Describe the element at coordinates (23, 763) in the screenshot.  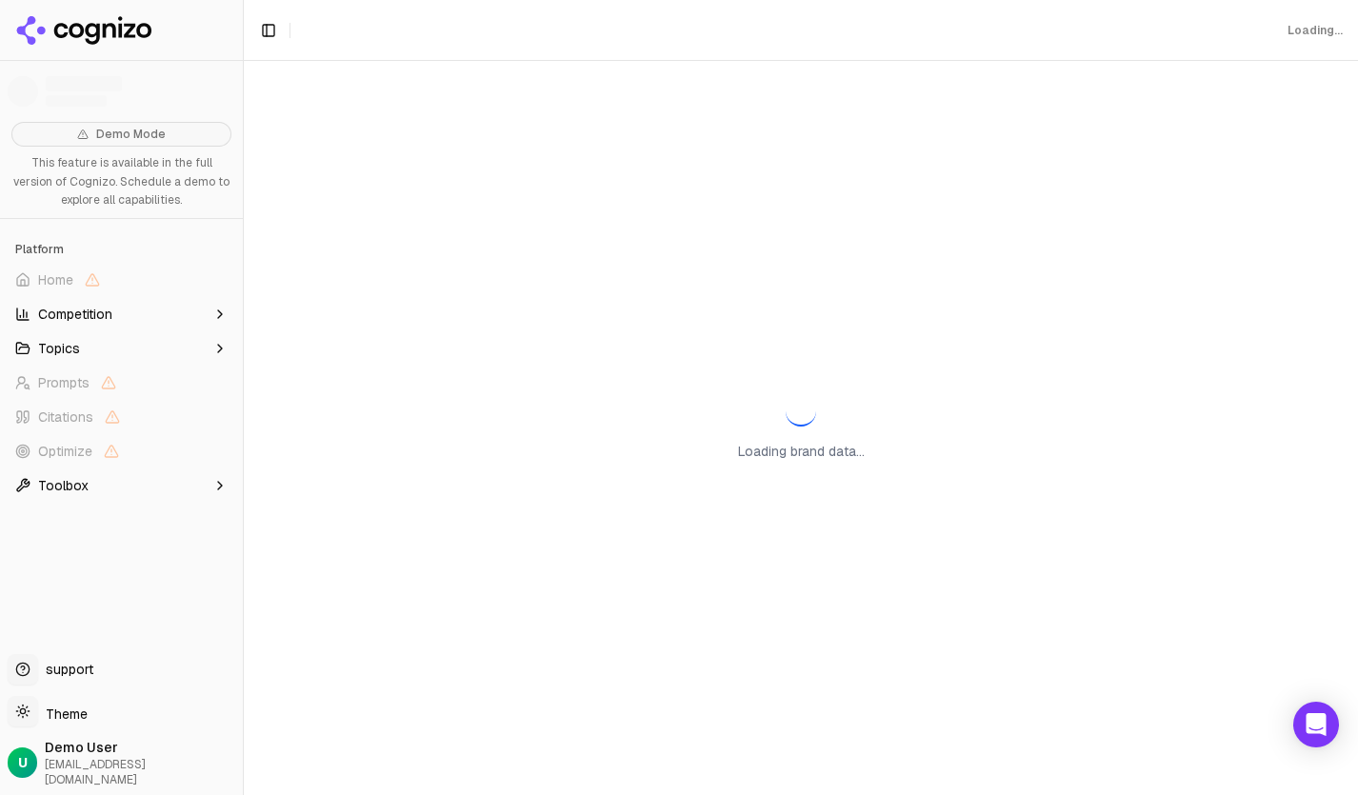
I see `span: U` at that location.